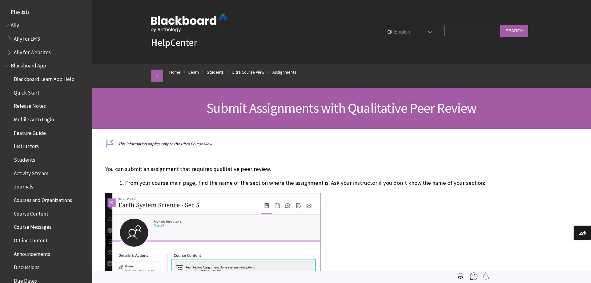  What do you see at coordinates (189, 23) in the screenshot?
I see `img: Blackboard by Anthology` at bounding box center [189, 23].